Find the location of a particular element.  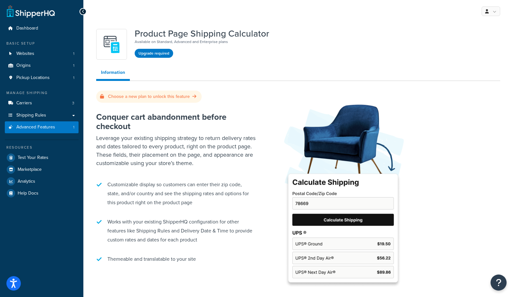

li: Origins is located at coordinates (42, 65).